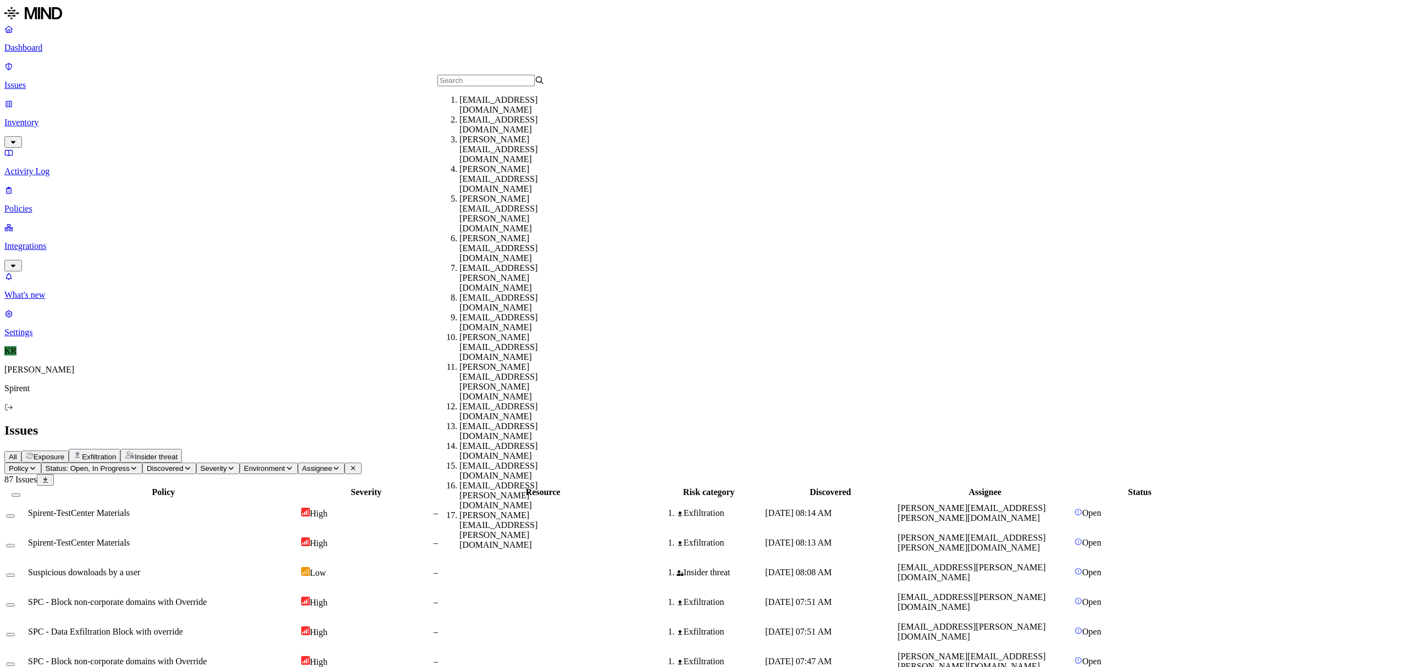 The height and width of the screenshot is (667, 1407). What do you see at coordinates (106, 632) in the screenshot?
I see `span: SPC - Data Exfiltration Block with override` at bounding box center [106, 632].